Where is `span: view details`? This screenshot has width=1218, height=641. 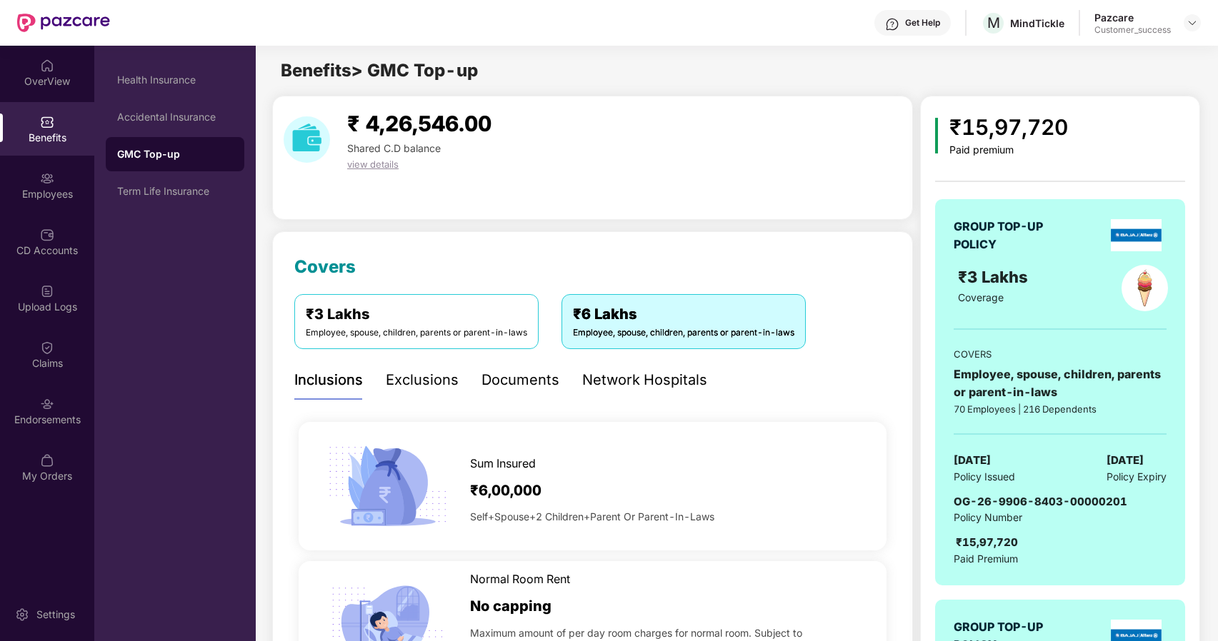 span: view details is located at coordinates (373, 164).